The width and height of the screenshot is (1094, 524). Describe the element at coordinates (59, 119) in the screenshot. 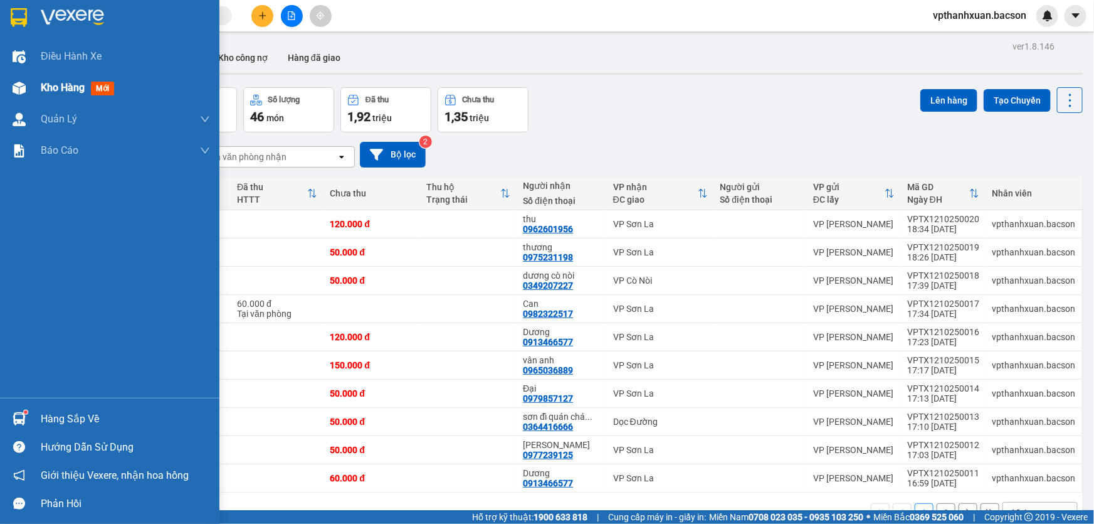

I see `span: Quản Lý` at that location.